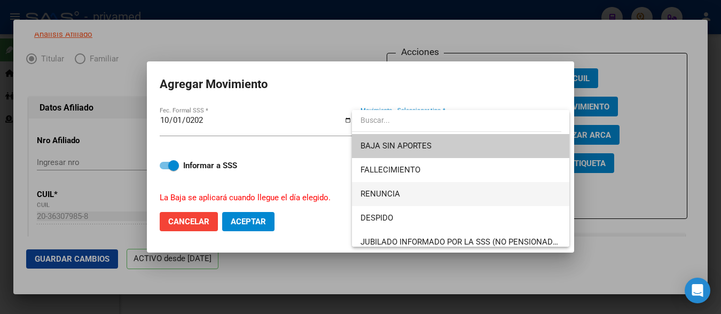 This screenshot has width=721, height=314. What do you see at coordinates (396, 146) in the screenshot?
I see `span: BAJA SIN APORTES` at bounding box center [396, 146].